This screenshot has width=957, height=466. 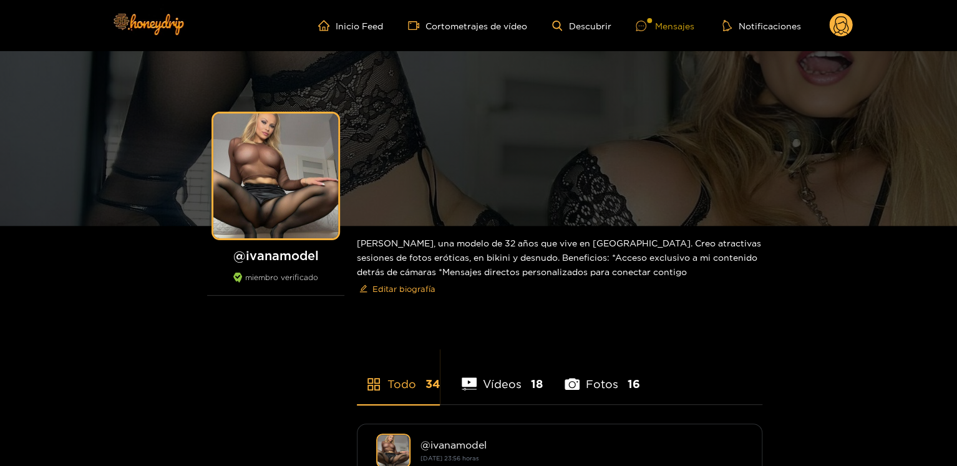 I want to click on font: Mensajes, so click(x=674, y=26).